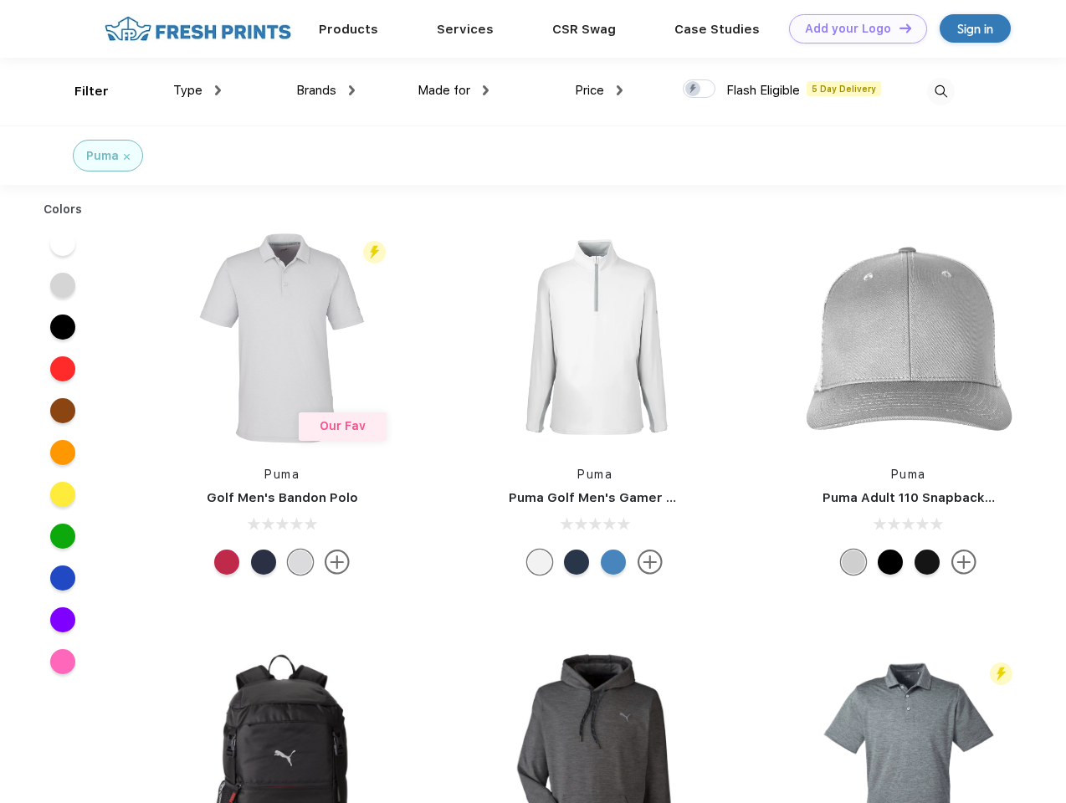  Describe the element at coordinates (102, 156) in the screenshot. I see `div: Puma` at that location.